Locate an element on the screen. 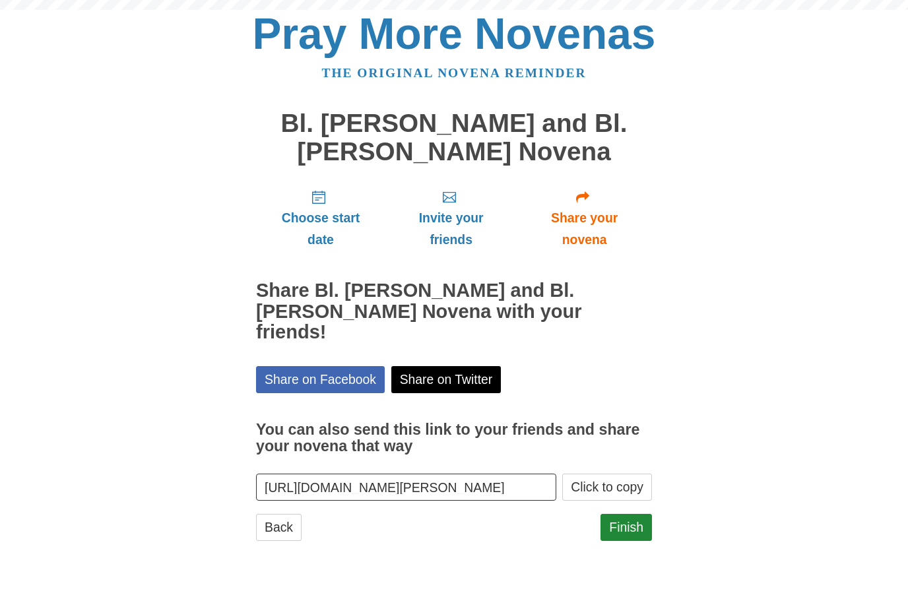 The width and height of the screenshot is (908, 595). a: Share on Facebook is located at coordinates (320, 379).